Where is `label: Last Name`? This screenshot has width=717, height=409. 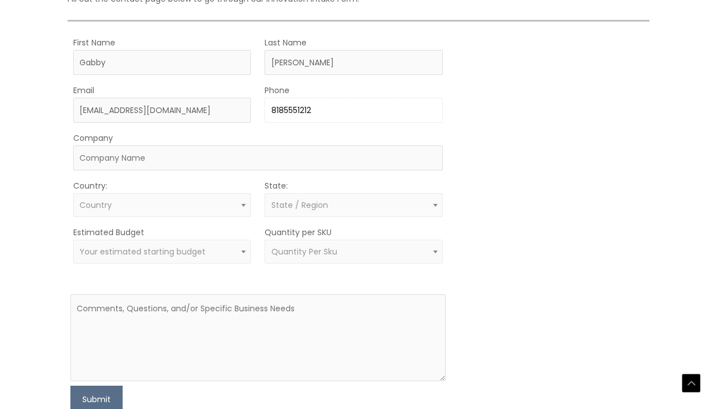 label: Last Name is located at coordinates (286, 43).